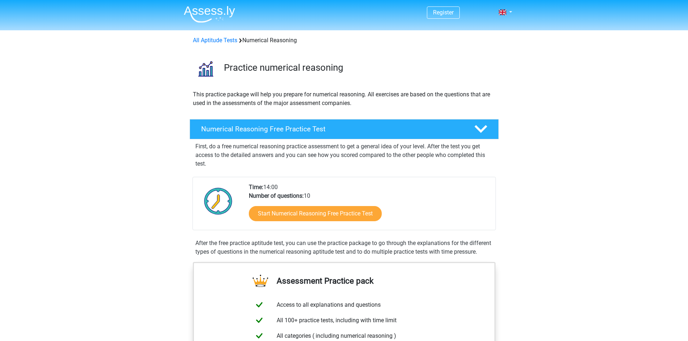 This screenshot has height=341, width=688. What do you see at coordinates (344, 248) in the screenshot?
I see `div: After the free practice aptitude test, you can use the practice package to go through the explana...` at bounding box center [344, 248].